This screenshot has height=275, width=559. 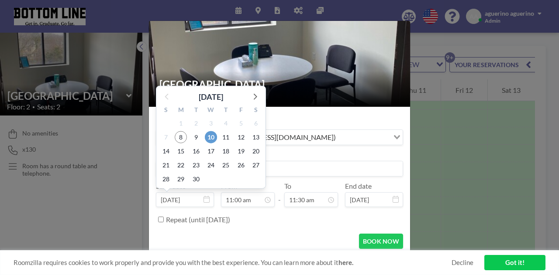 I want to click on span: Monday, September 29, 2025, so click(x=181, y=179).